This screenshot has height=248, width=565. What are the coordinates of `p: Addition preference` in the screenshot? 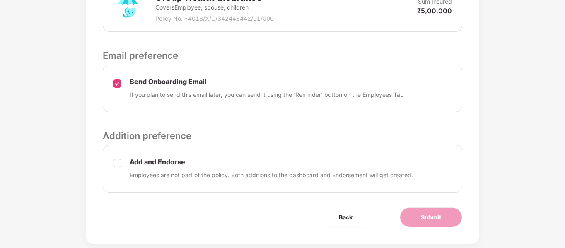 It's located at (282, 136).